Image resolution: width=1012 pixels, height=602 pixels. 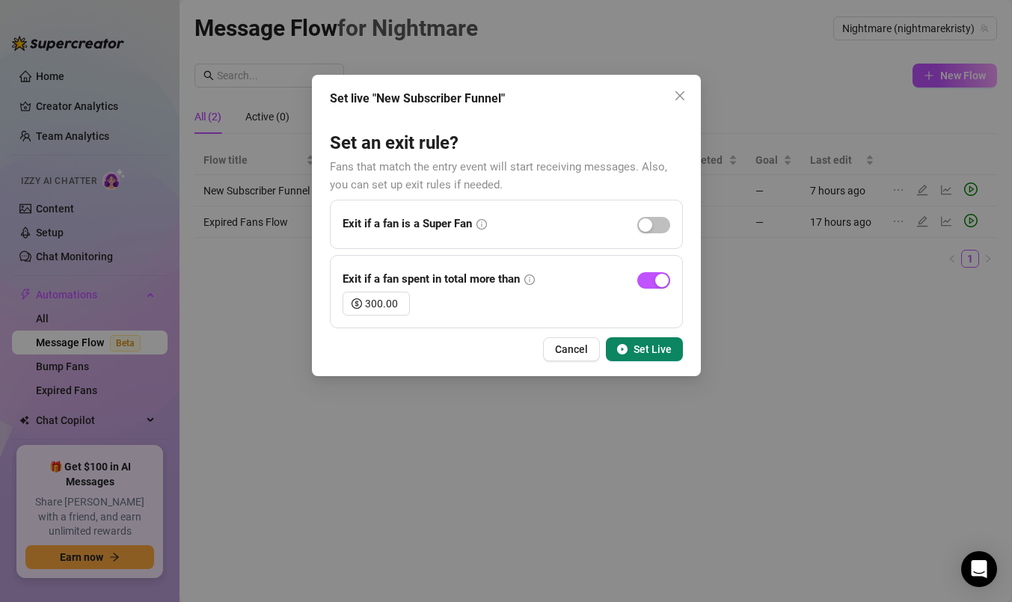 What do you see at coordinates (652, 349) in the screenshot?
I see `span: Set Live` at bounding box center [652, 349].